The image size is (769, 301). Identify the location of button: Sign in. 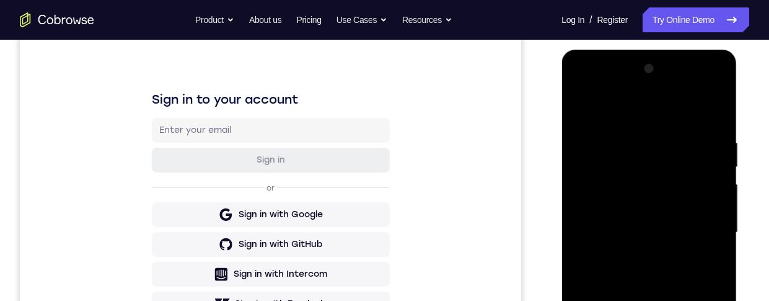
(251, 154).